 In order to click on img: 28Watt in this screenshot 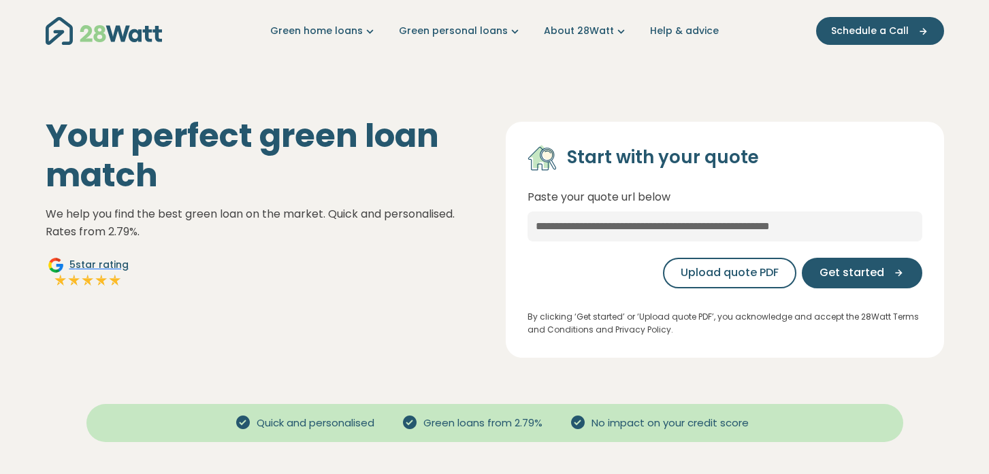, I will do `click(103, 31)`.